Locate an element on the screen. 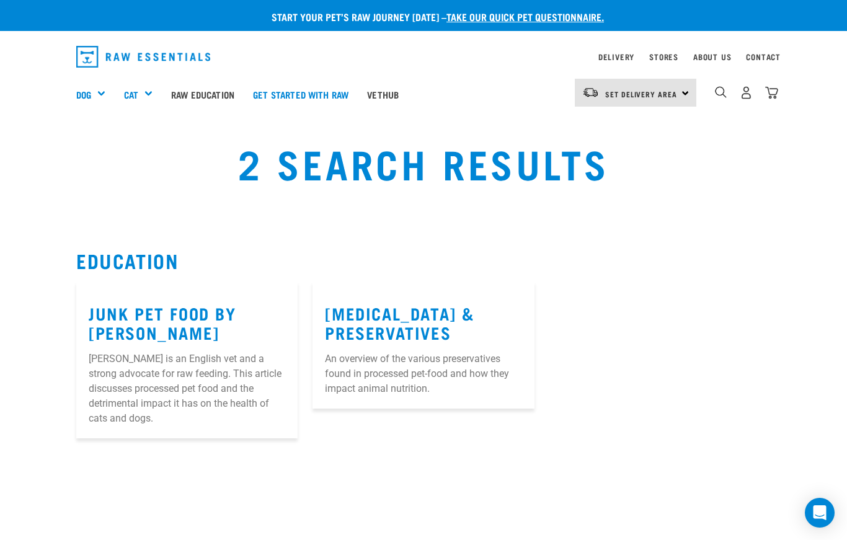 This screenshot has width=847, height=540. a: Contact is located at coordinates (764, 56).